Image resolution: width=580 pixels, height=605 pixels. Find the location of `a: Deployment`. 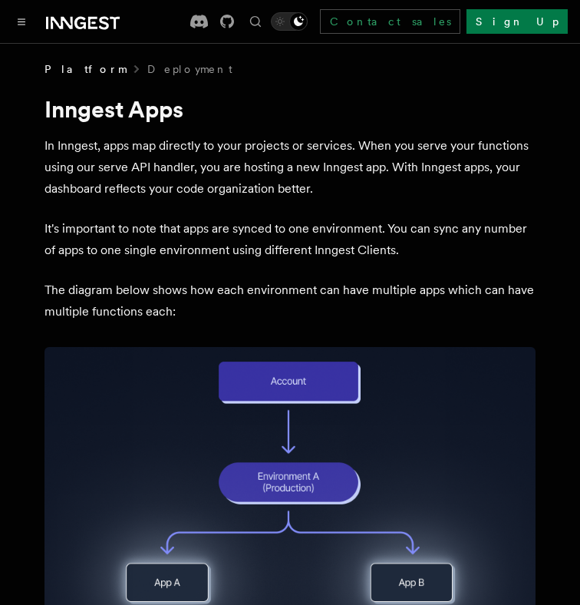

a: Deployment is located at coordinates (190, 69).